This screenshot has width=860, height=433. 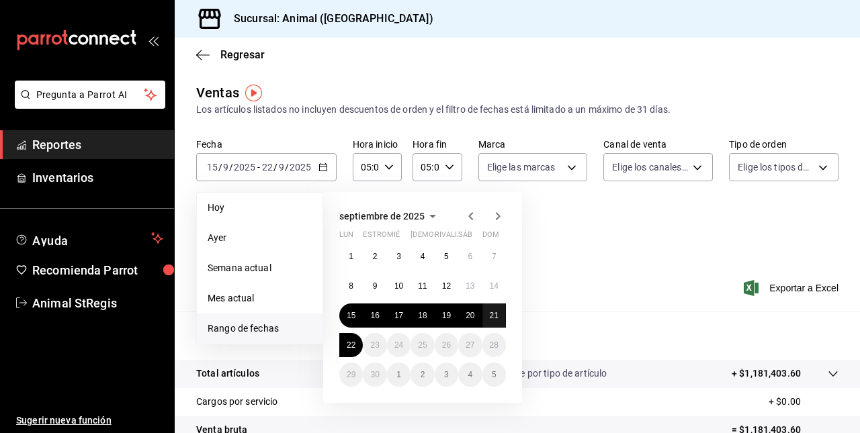 I want to click on abbr: 7 de septiembre de 2025, so click(x=494, y=257).